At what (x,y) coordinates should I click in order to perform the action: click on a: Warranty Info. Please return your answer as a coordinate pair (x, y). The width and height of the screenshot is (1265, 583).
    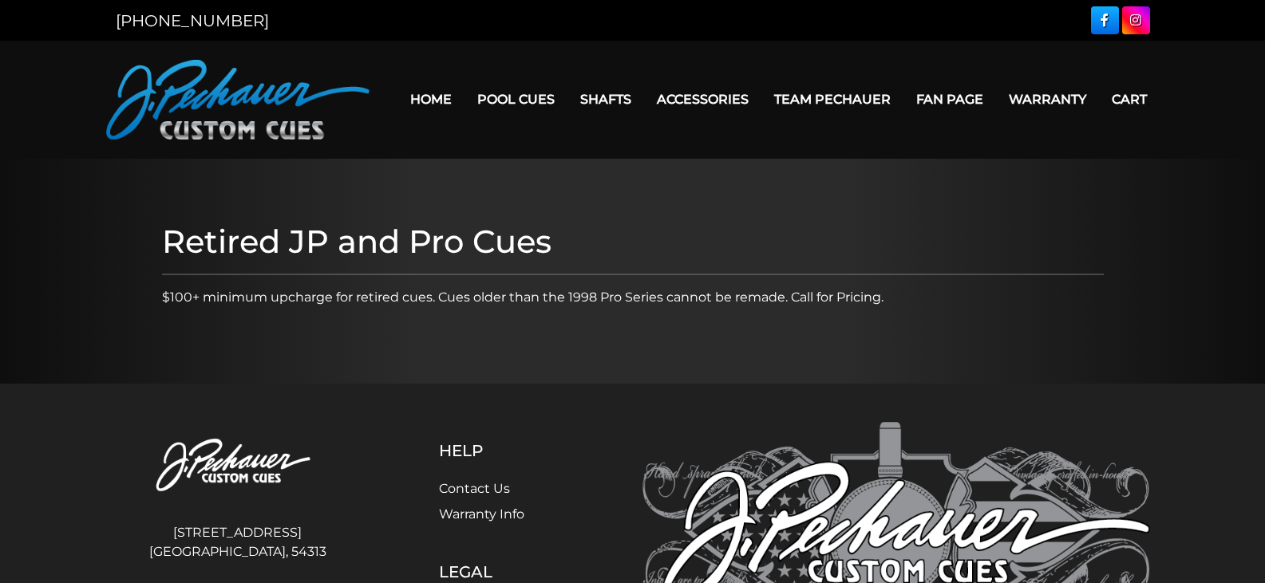
    Looking at the image, I should click on (481, 514).